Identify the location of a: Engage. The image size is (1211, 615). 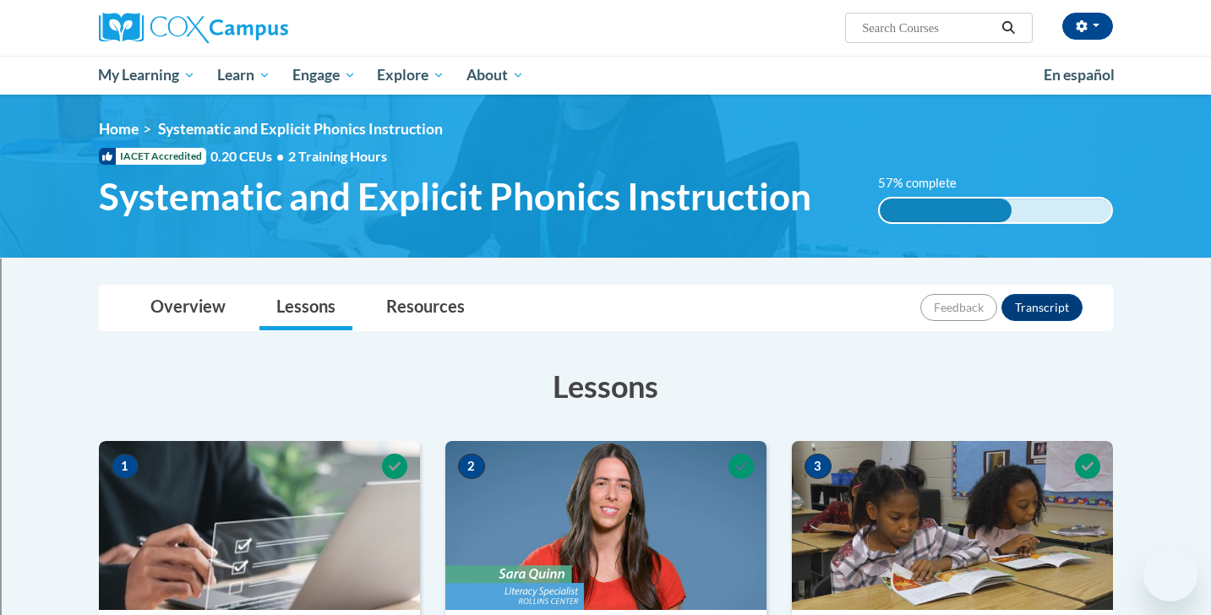
(324, 75).